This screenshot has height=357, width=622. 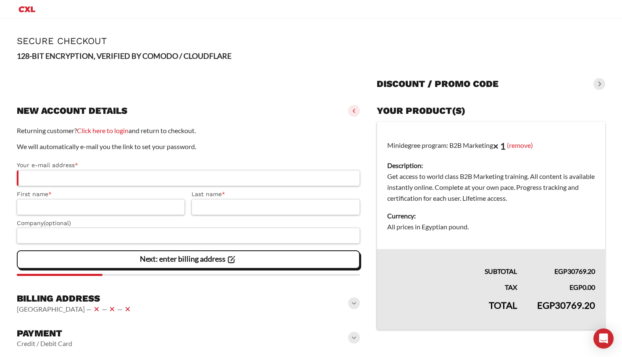 What do you see at coordinates (188, 165) in the screenshot?
I see `label: Your e-mail address` at bounding box center [188, 165].